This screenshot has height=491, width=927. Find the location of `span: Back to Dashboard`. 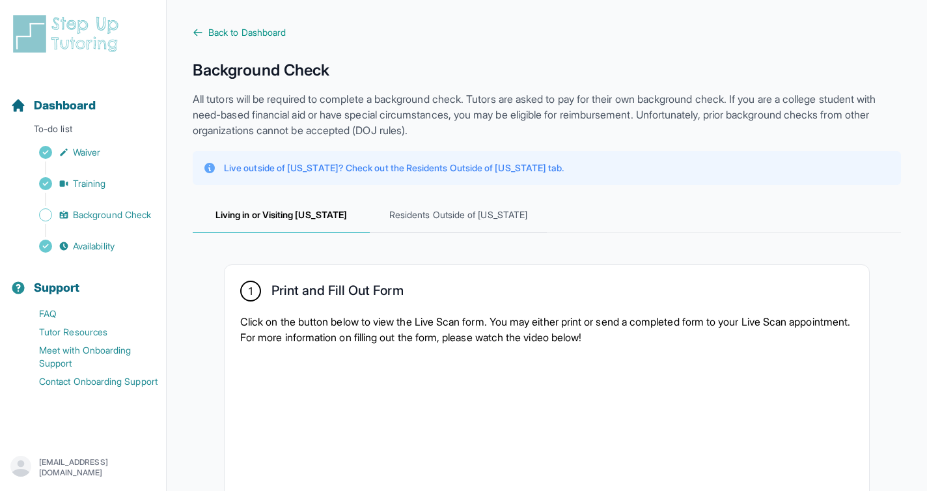

span: Back to Dashboard is located at coordinates (247, 33).